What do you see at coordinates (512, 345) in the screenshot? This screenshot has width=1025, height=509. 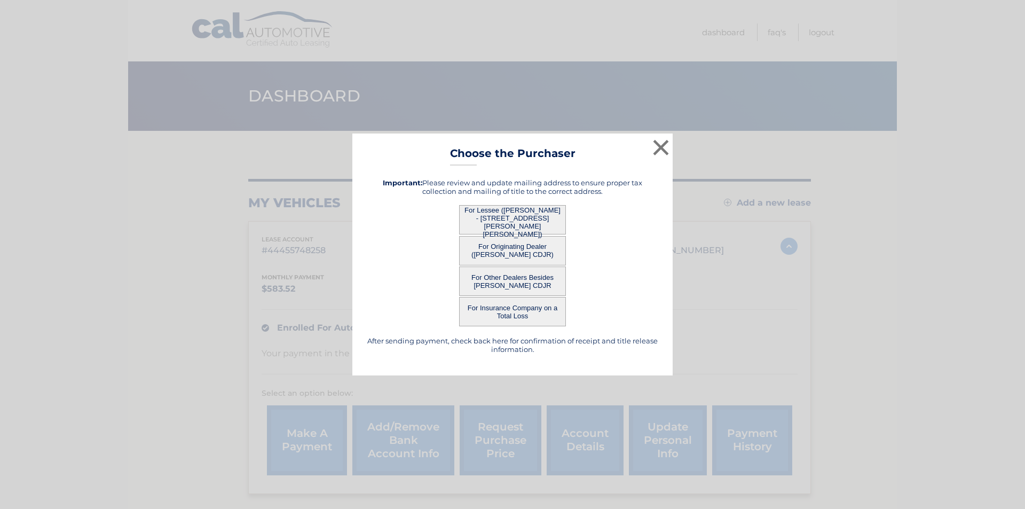 I see `h5: After sending payment, check back here for confirmation of receipt and title release information.` at bounding box center [512, 345].